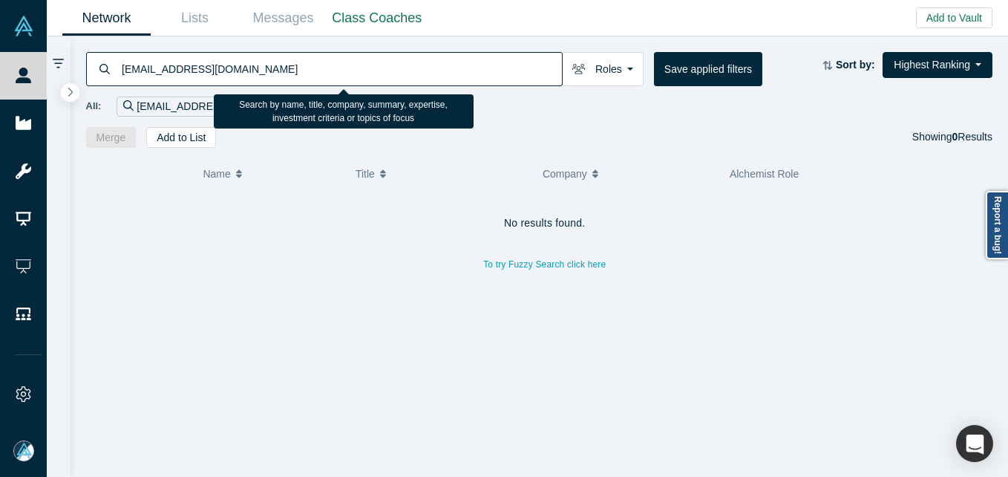 Image resolution: width=1008 pixels, height=477 pixels. What do you see at coordinates (855, 65) in the screenshot?
I see `strong: Sort by:` at bounding box center [855, 65].